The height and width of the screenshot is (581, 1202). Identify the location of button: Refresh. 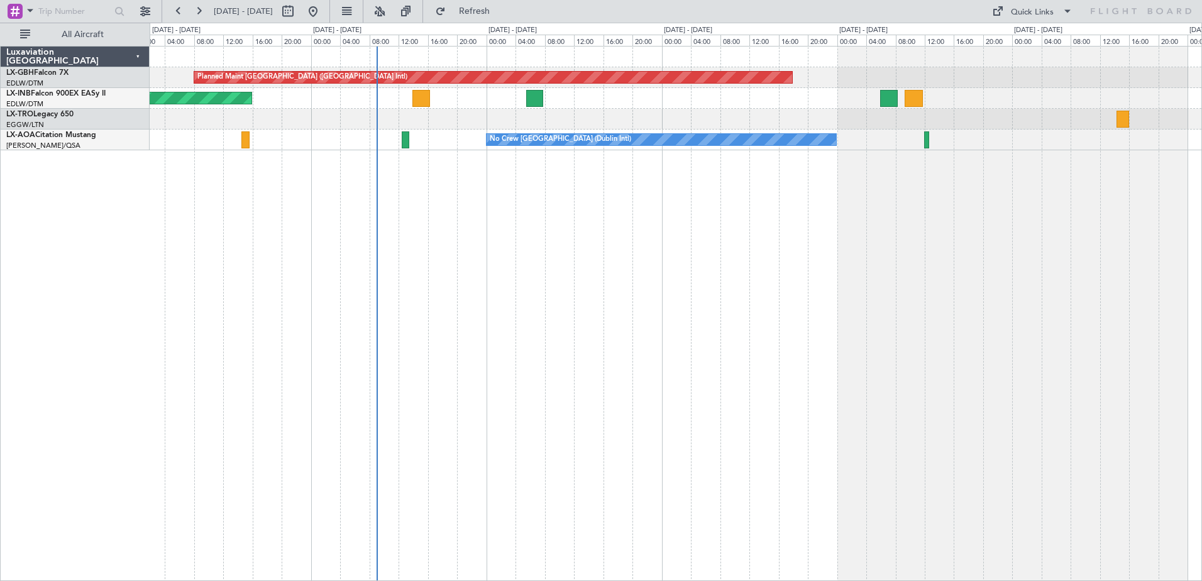
(467, 11).